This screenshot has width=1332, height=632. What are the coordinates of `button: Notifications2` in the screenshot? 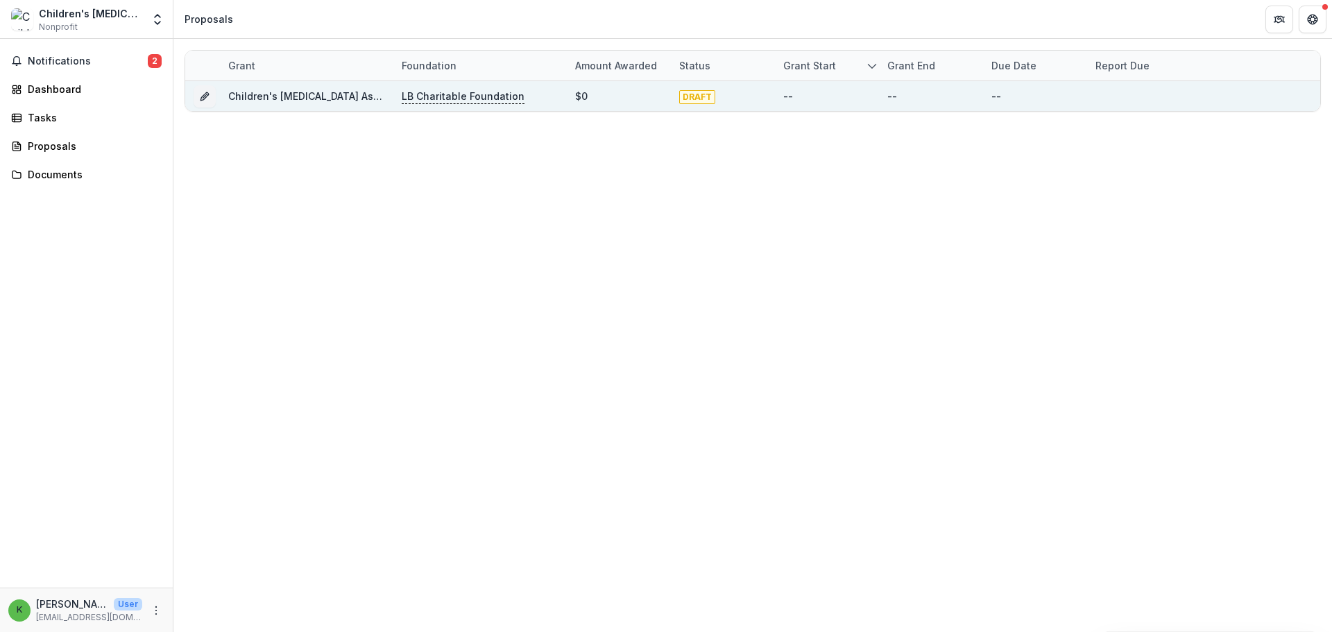 It's located at (86, 61).